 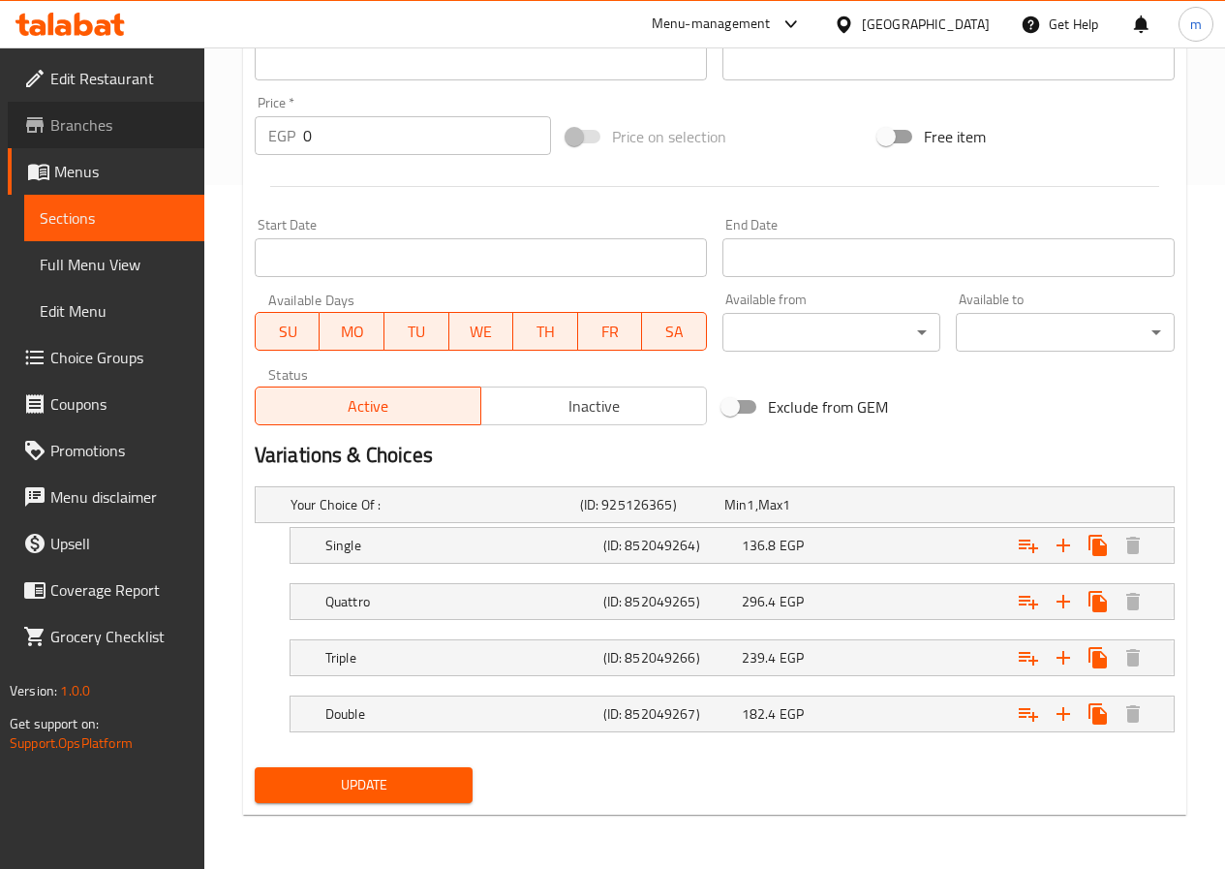 What do you see at coordinates (759, 714) in the screenshot?
I see `span: 182.4` at bounding box center [759, 714].